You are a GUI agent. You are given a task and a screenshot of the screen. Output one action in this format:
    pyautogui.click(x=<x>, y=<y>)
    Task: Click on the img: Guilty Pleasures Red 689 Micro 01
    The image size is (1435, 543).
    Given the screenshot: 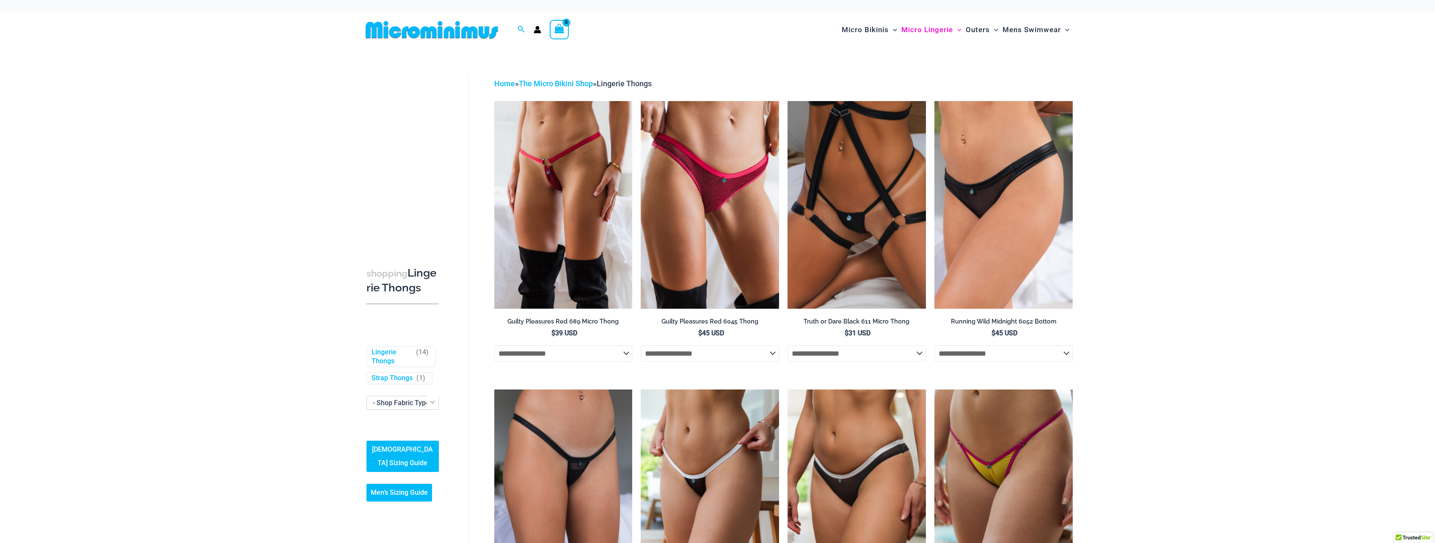 What is the action you would take?
    pyautogui.click(x=563, y=205)
    